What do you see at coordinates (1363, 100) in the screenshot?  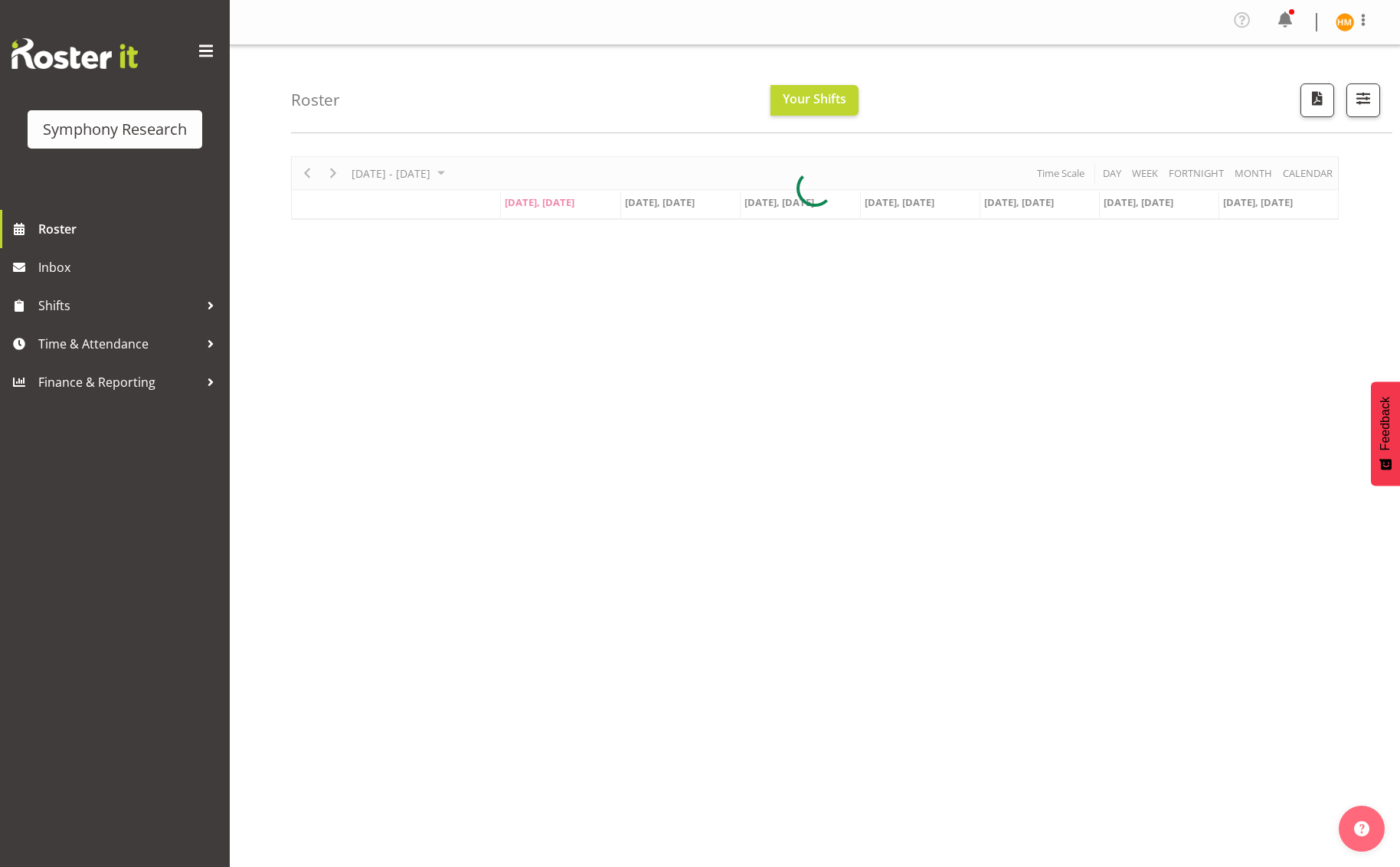 I see `button: Filter Shifts` at bounding box center [1363, 100].